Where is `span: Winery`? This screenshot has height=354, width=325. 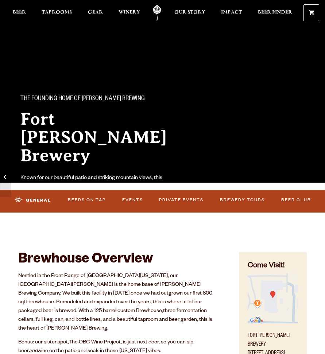 span: Winery is located at coordinates (129, 12).